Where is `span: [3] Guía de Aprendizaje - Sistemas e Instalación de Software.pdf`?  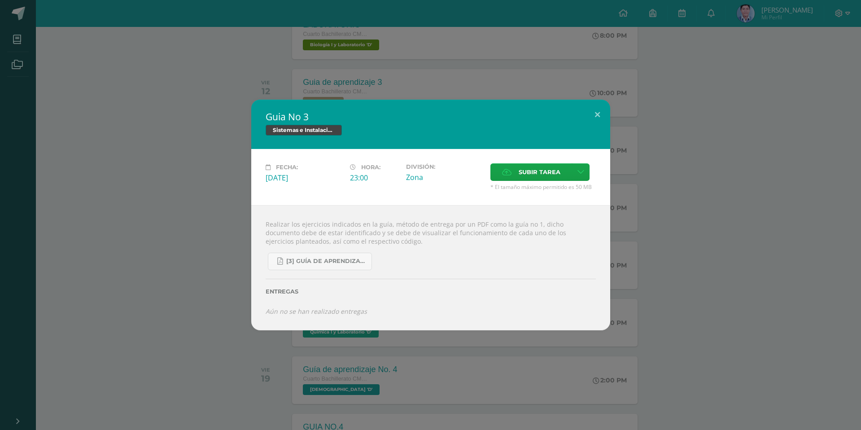
span: [3] Guía de Aprendizaje - Sistemas e Instalación de Software.pdf is located at coordinates (327, 261).